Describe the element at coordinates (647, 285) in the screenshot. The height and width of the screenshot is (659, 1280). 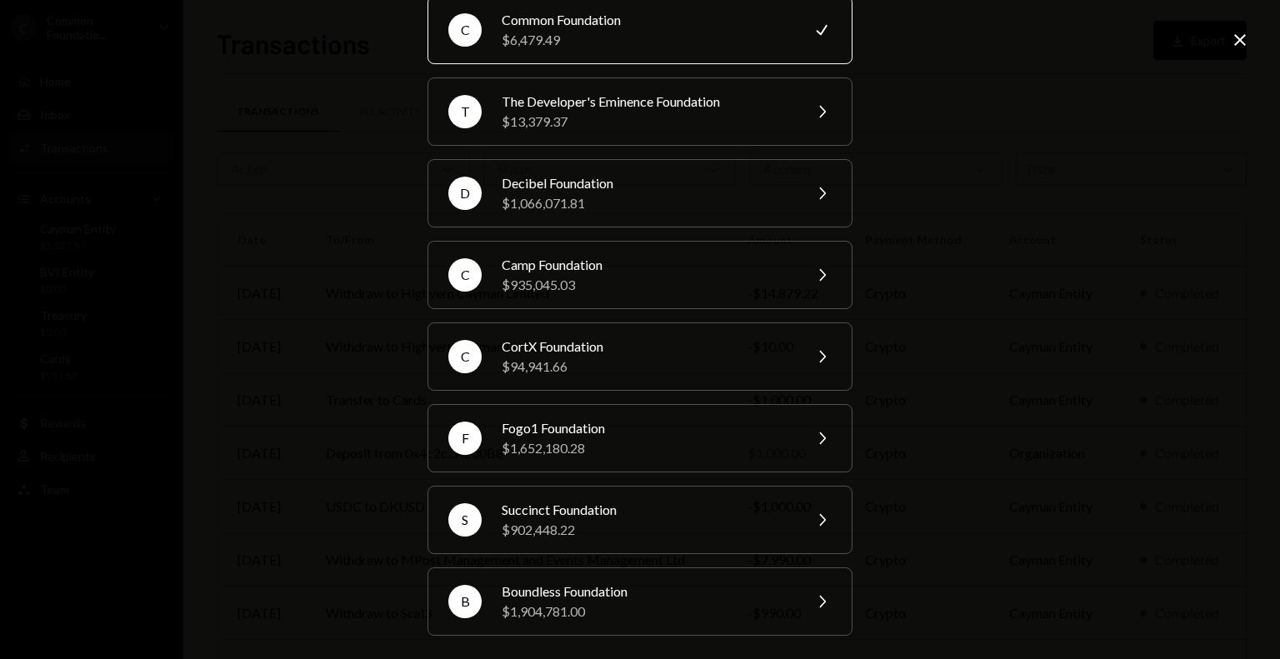
I see `div: $935,045.03` at that location.